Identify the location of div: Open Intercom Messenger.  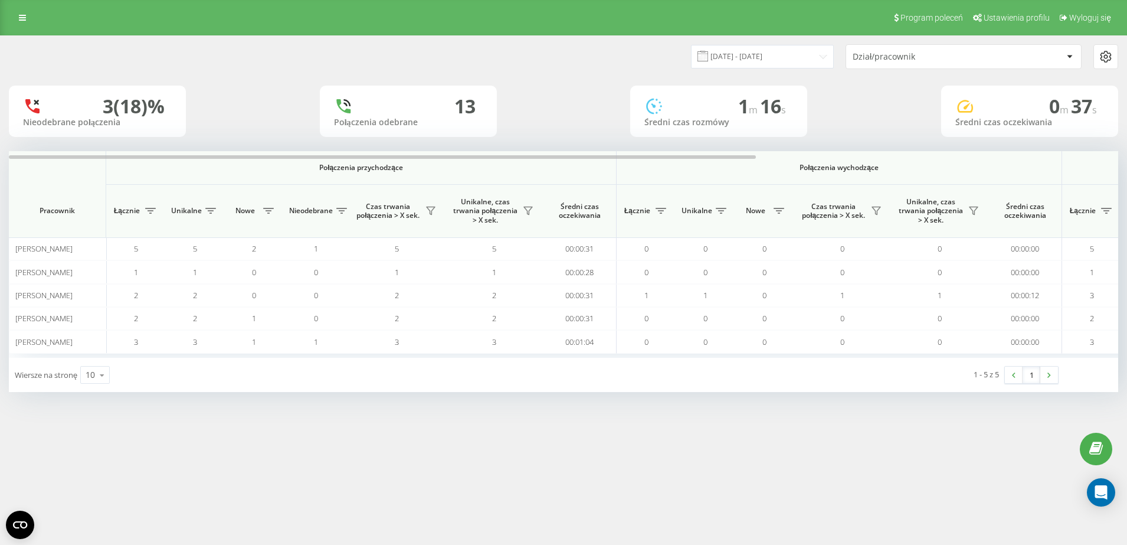
(1101, 492).